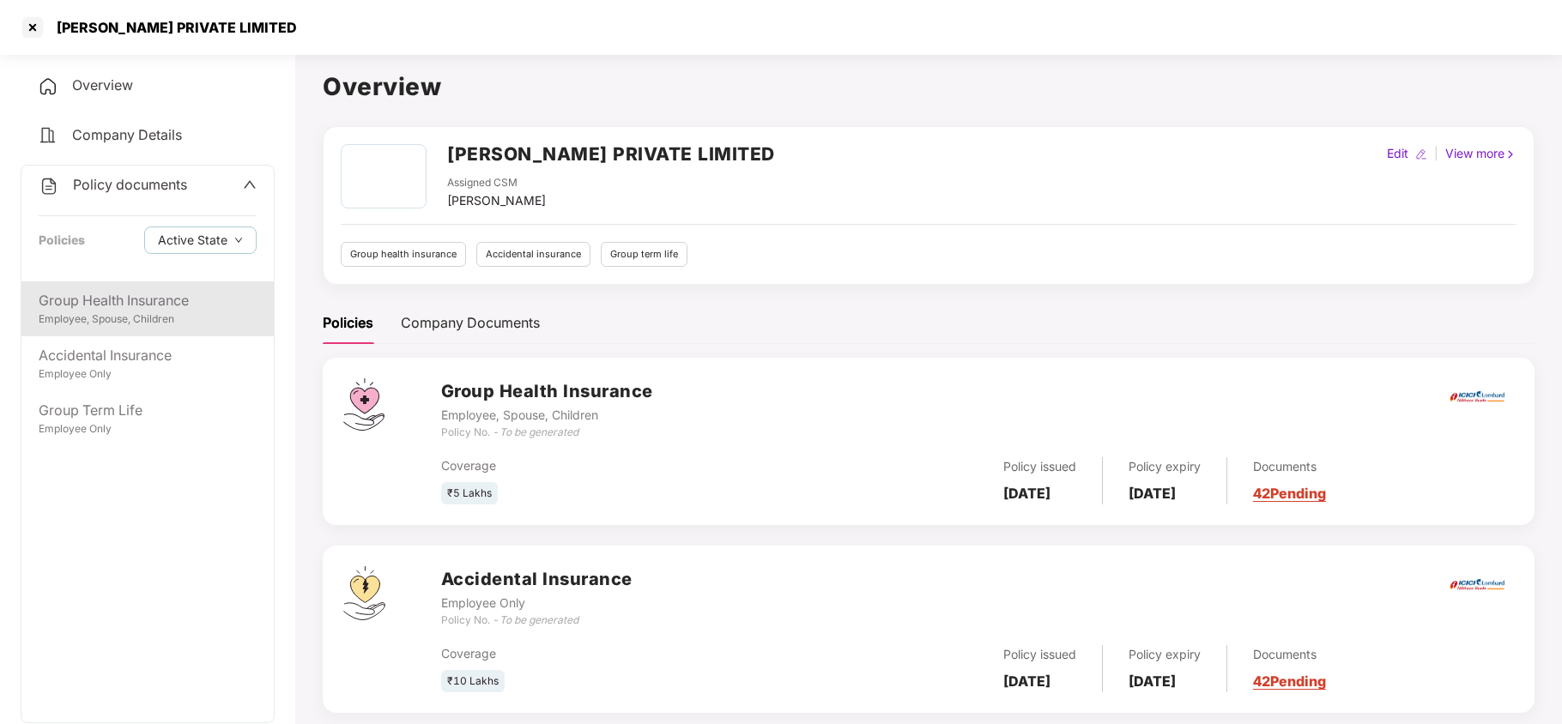 Image resolution: width=1562 pixels, height=724 pixels. Describe the element at coordinates (148, 355) in the screenshot. I see `div: Accidental Insurance` at that location.